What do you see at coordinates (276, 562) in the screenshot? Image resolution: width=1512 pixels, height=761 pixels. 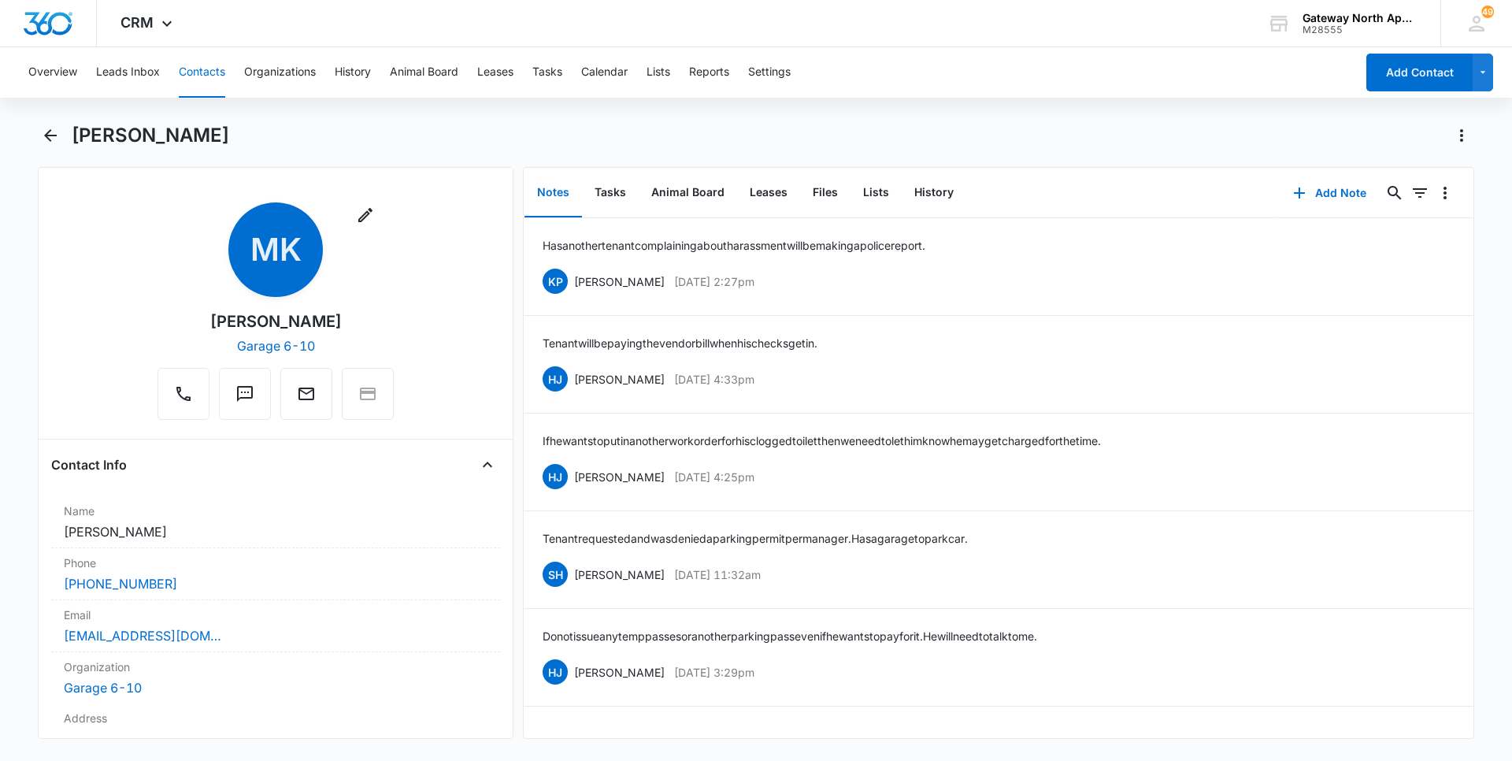 I see `label: Phone` at bounding box center [276, 562].